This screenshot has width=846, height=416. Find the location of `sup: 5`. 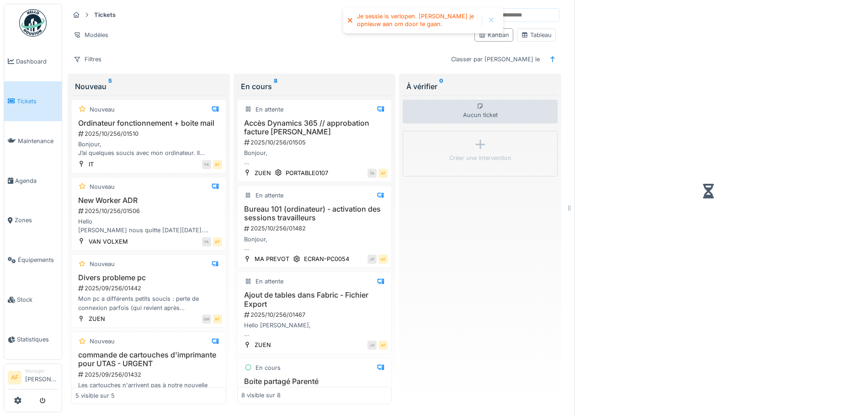

sup: 5 is located at coordinates (110, 86).